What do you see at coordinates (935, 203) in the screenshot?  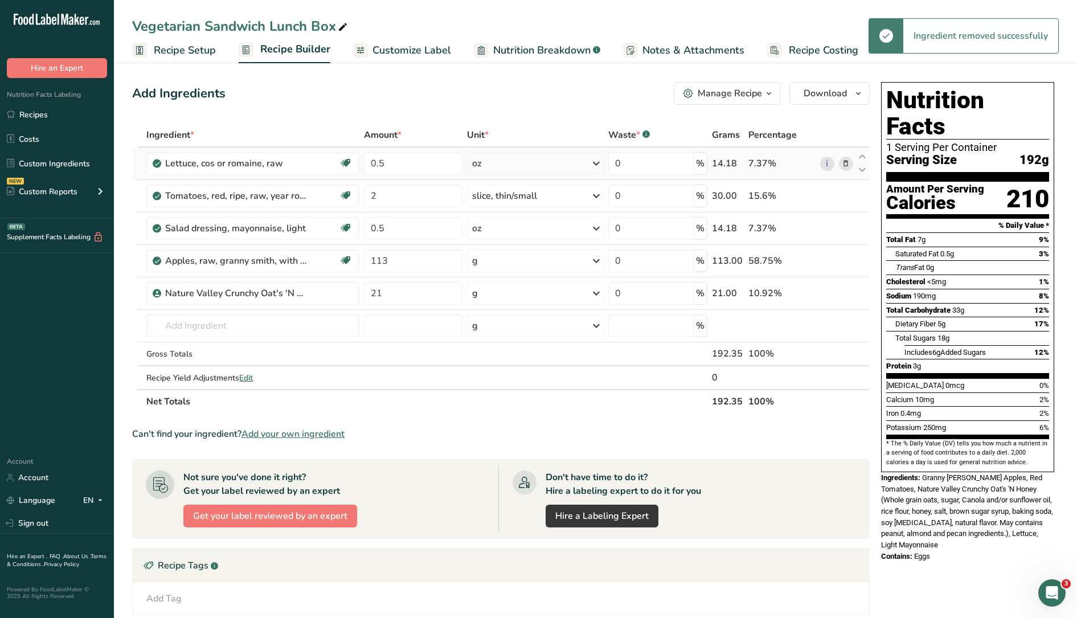 I see `div: Calories` at bounding box center [935, 203].